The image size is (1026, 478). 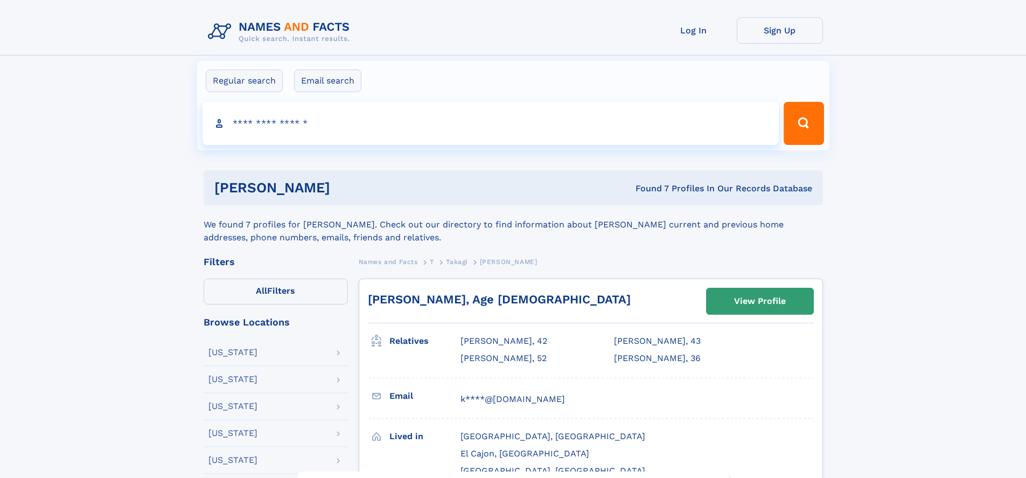 What do you see at coordinates (694, 30) in the screenshot?
I see `a: Log In` at bounding box center [694, 30].